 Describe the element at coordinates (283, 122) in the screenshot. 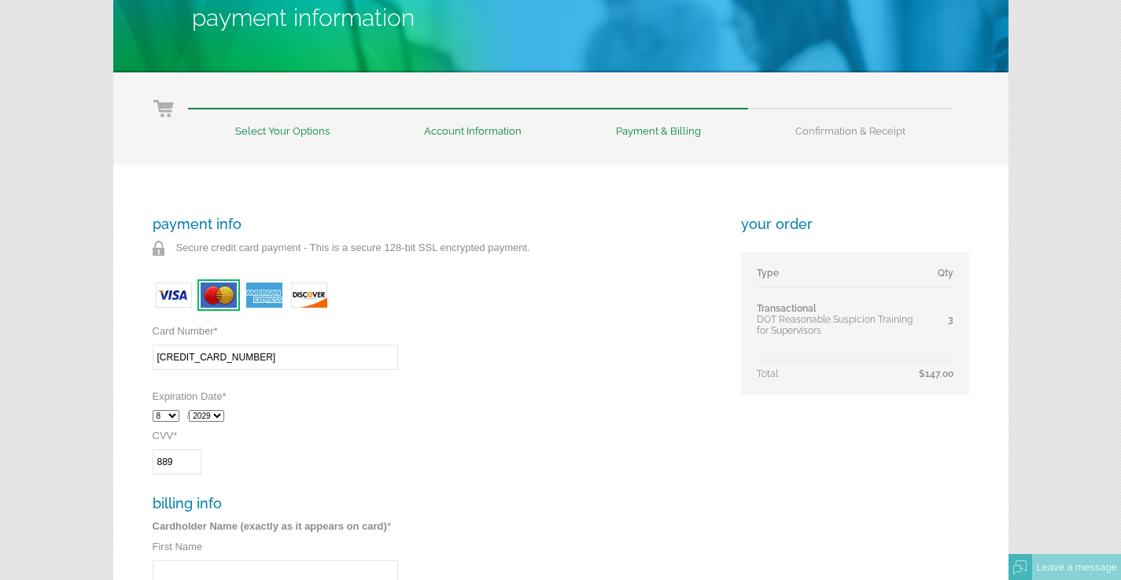

I see `li: Select Your Options` at that location.